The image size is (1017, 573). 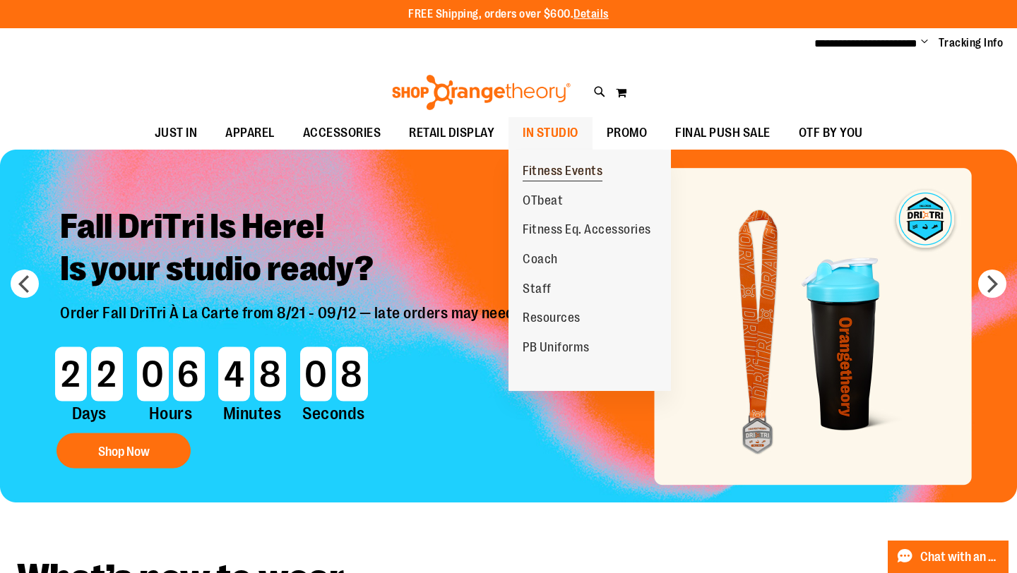 What do you see at coordinates (550, 133) in the screenshot?
I see `a: IN STUDIO` at bounding box center [550, 133].